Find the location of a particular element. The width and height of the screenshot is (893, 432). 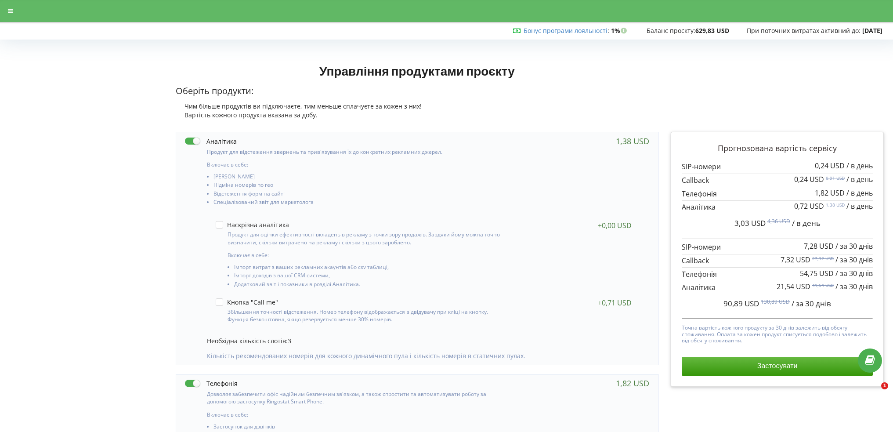

p: Необхідна кількість слотів: is located at coordinates (424, 341).